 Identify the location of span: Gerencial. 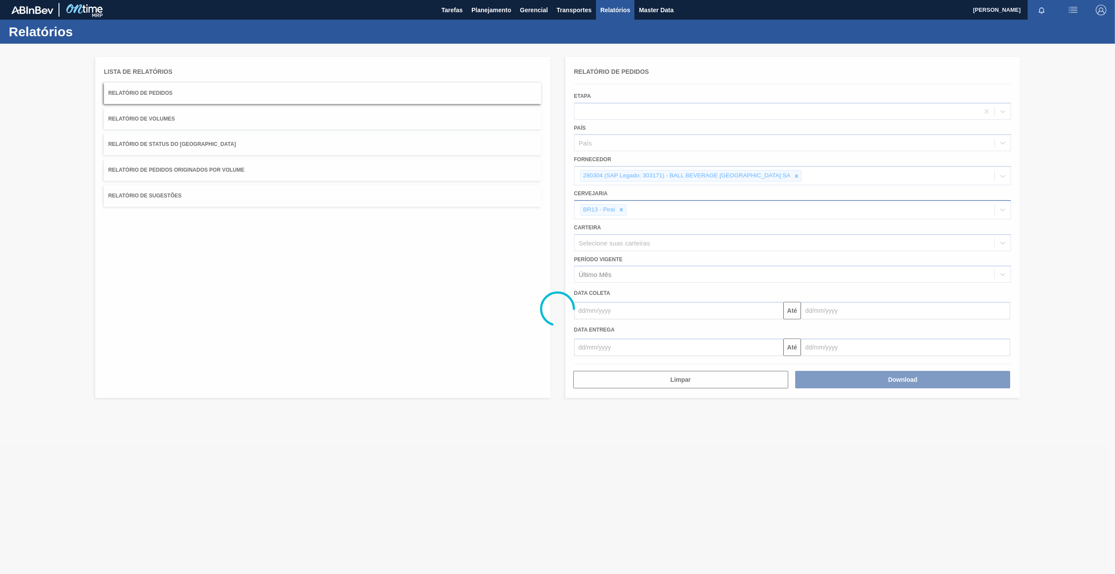
(534, 10).